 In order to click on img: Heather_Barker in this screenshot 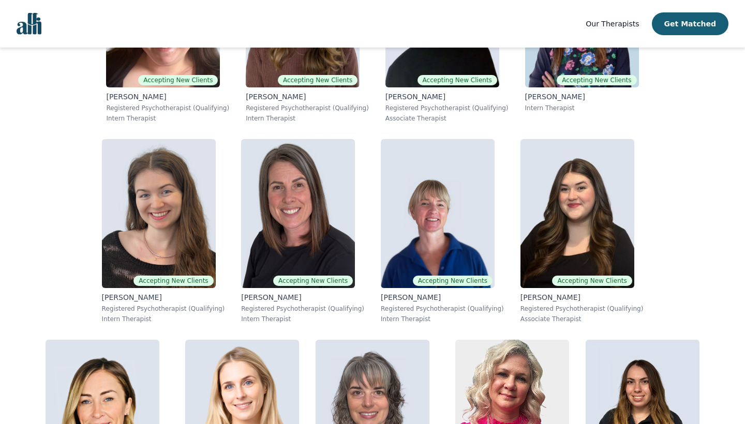, I will do `click(438, 214)`.